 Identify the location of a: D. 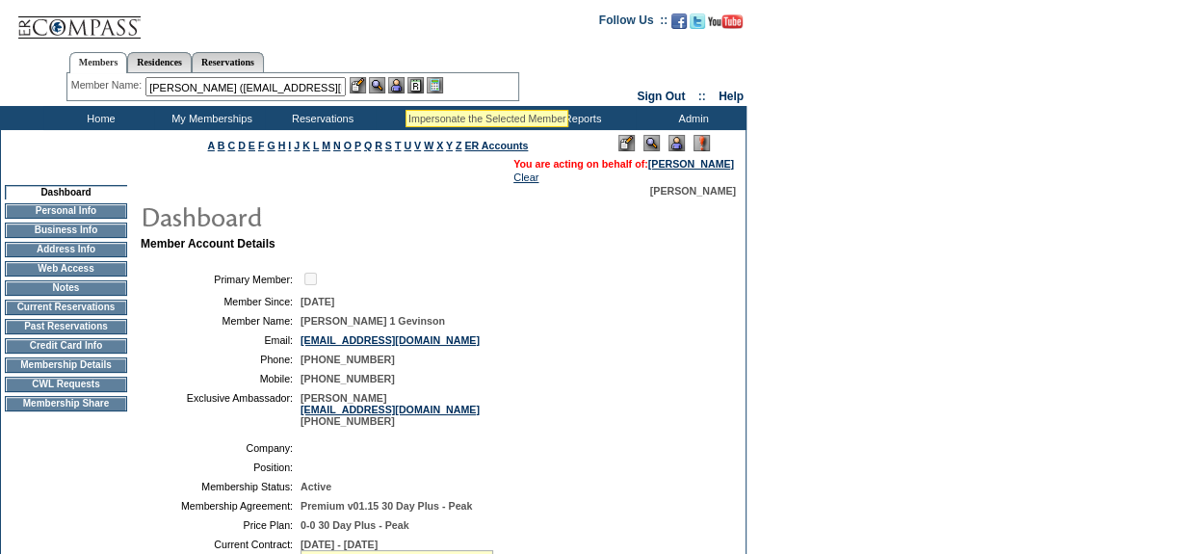
(242, 145).